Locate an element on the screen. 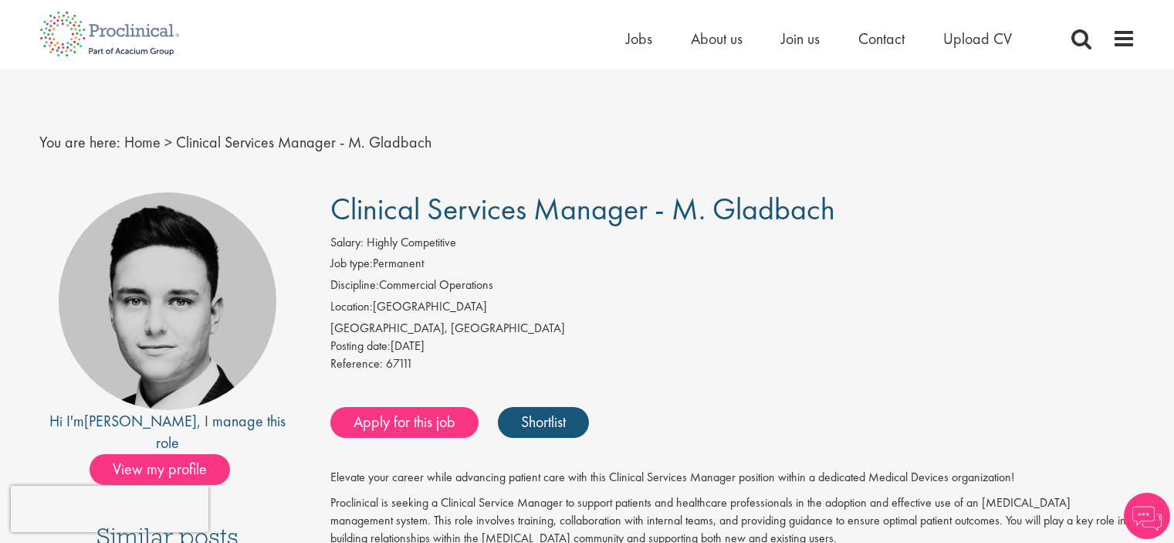 The width and height of the screenshot is (1174, 543). p: Elevate your career while advancing patient care with this Clinical Services Manager position wit... is located at coordinates (733, 477).